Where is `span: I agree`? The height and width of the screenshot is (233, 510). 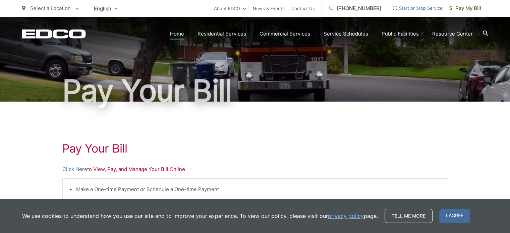
span: I agree is located at coordinates (455, 216).